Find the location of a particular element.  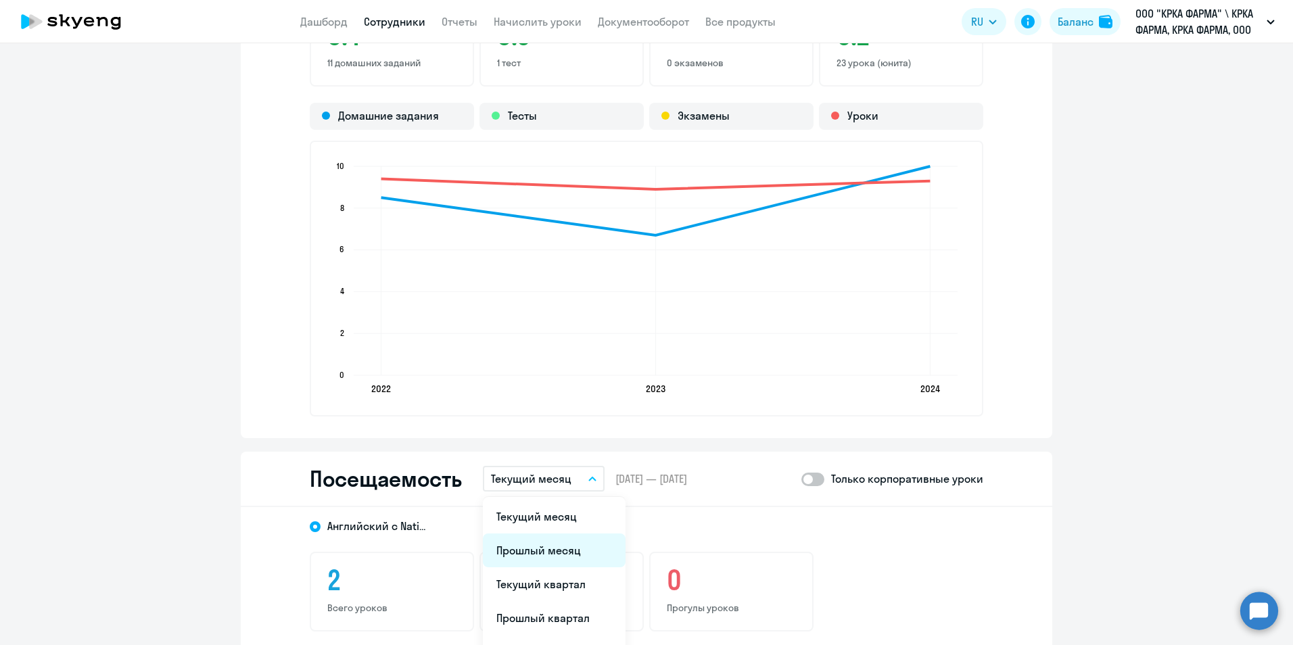

button: Балансbalance is located at coordinates (1085, 22).